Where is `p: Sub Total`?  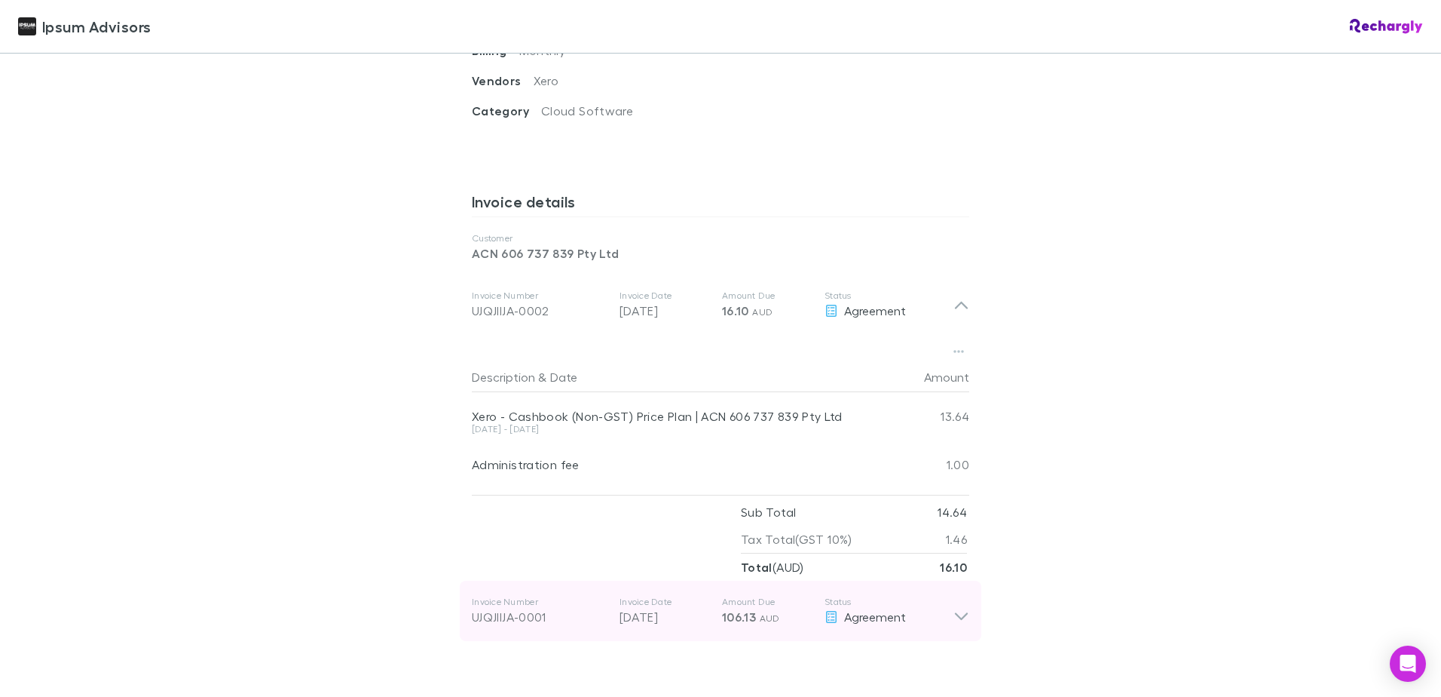
p: Sub Total is located at coordinates (768, 512).